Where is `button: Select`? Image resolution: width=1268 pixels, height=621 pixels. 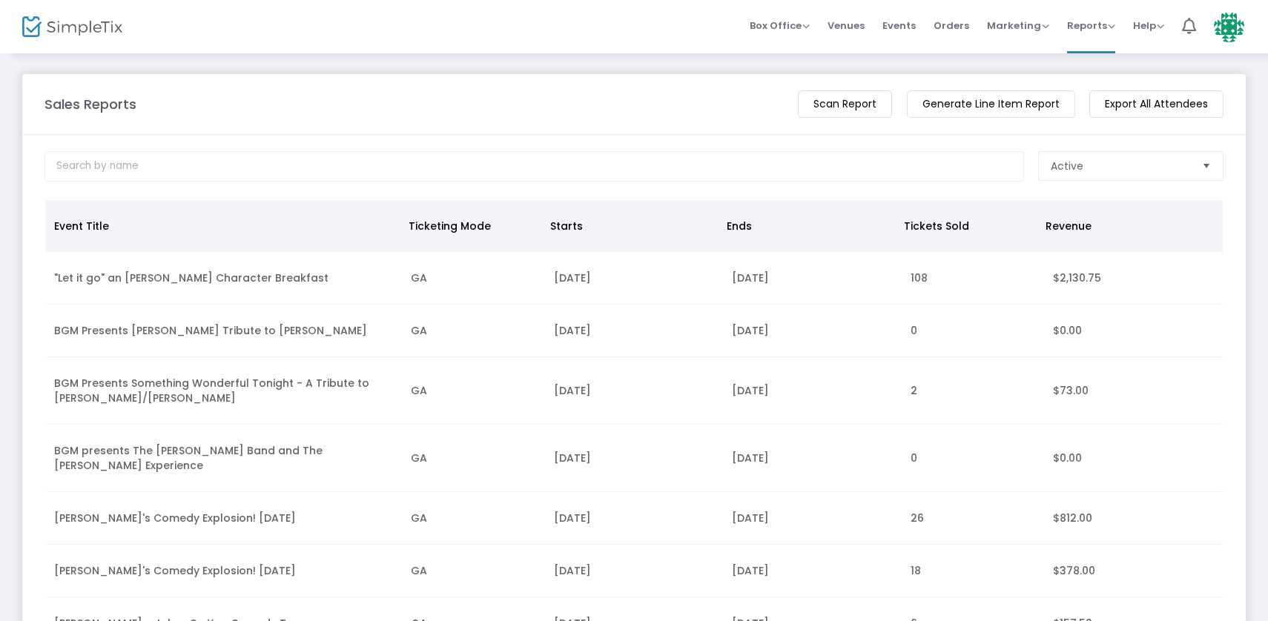
button: Select is located at coordinates (1206, 166).